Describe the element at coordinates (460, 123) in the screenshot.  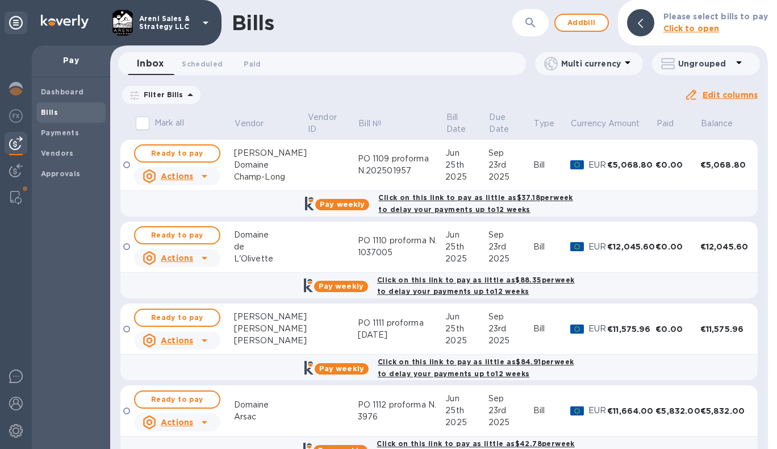
I see `p: Bill Date` at that location.